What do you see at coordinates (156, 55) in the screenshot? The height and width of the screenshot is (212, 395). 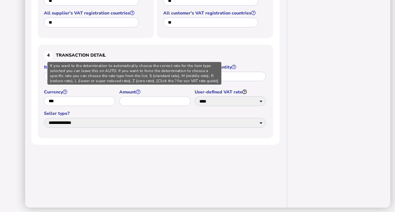 I see `h3: Transaction detail` at bounding box center [156, 55].